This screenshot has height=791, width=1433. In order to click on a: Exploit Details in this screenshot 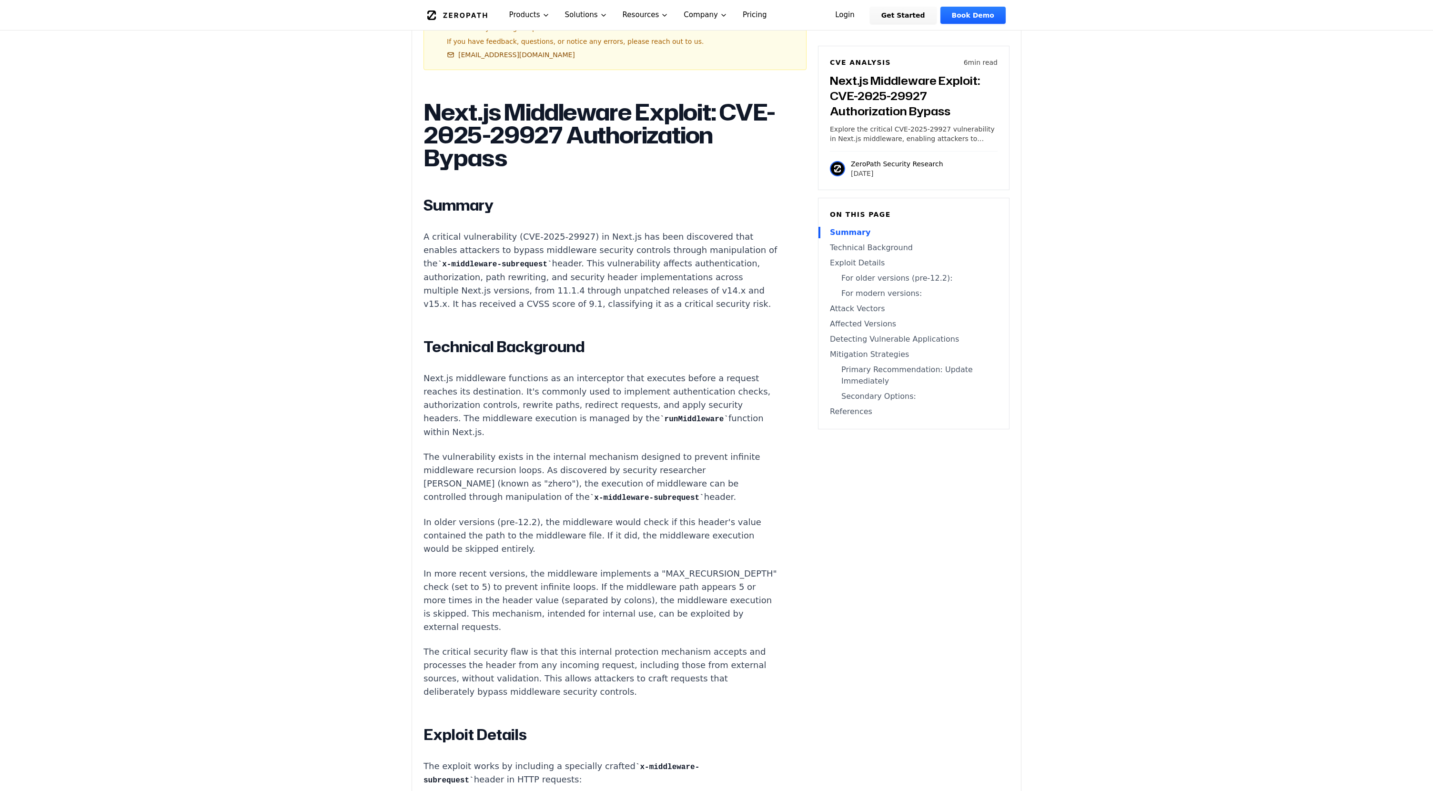, I will do `click(914, 263)`.